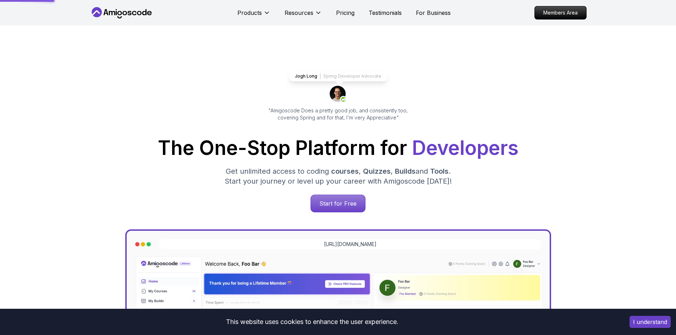  I want to click on img: josh long, so click(338, 94).